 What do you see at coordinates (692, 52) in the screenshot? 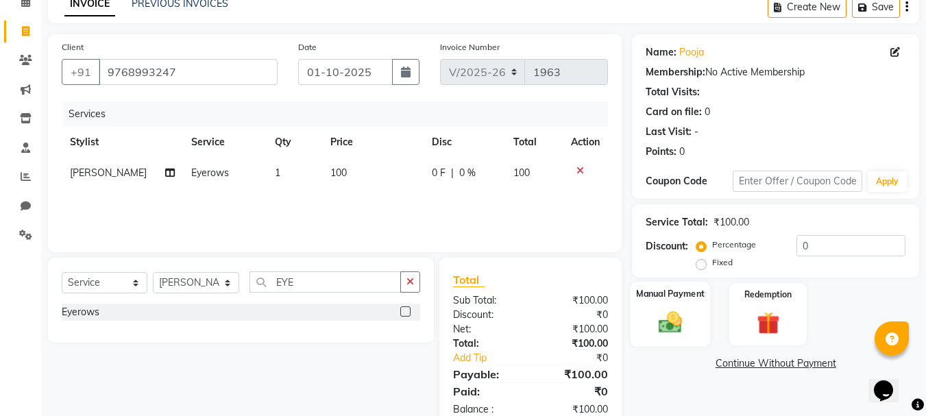
I see `a: Pooja` at bounding box center [692, 52].